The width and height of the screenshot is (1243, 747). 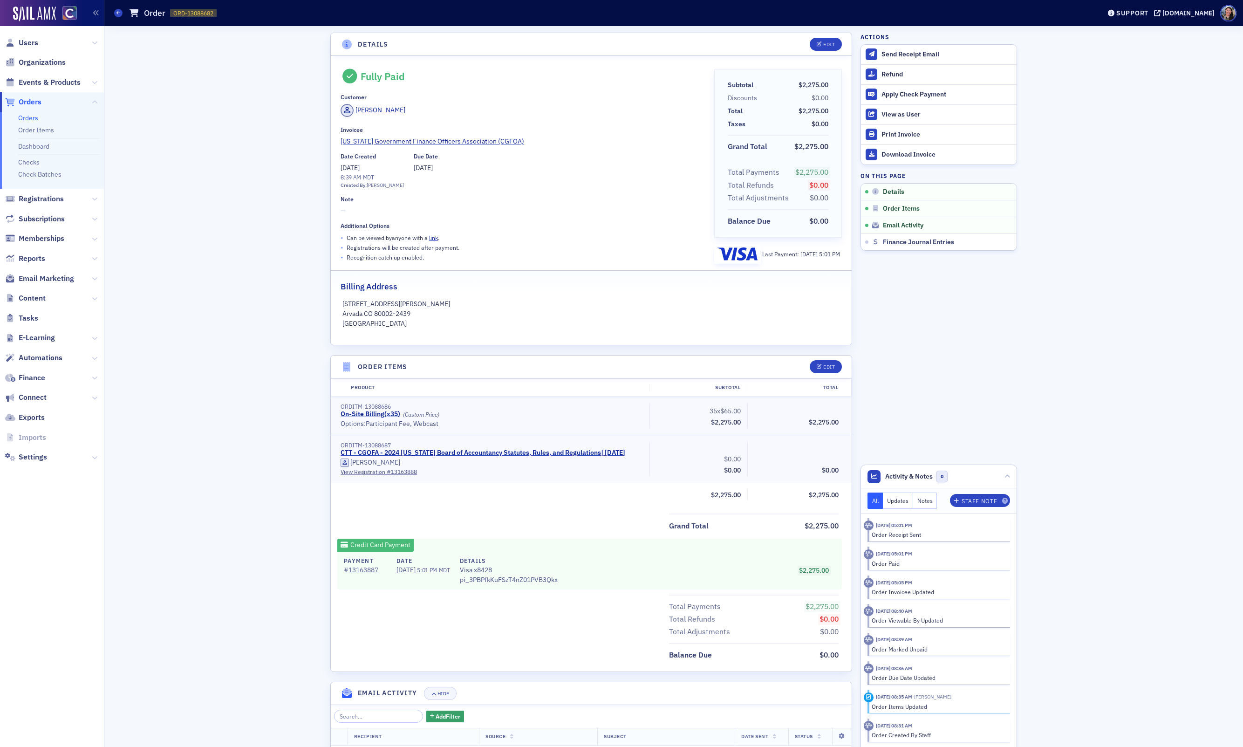 What do you see at coordinates (909, 476) in the screenshot?
I see `span: Activity & Notes` at bounding box center [909, 476].